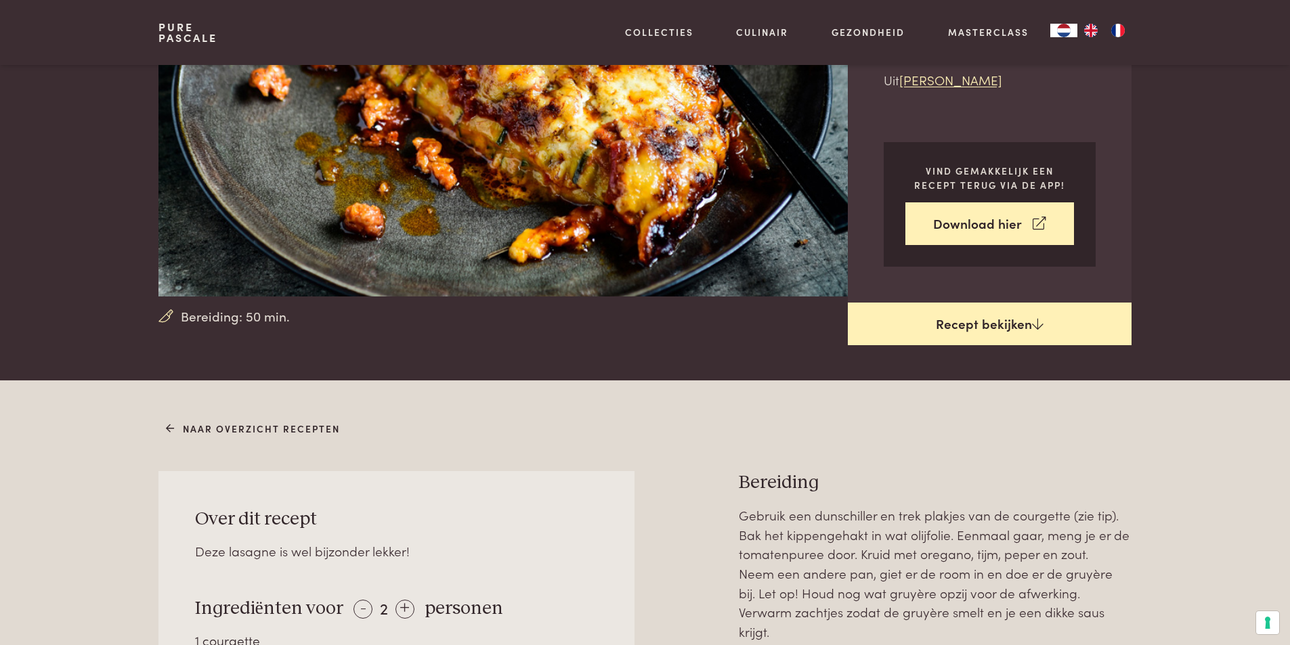  I want to click on a: EN, so click(1091, 30).